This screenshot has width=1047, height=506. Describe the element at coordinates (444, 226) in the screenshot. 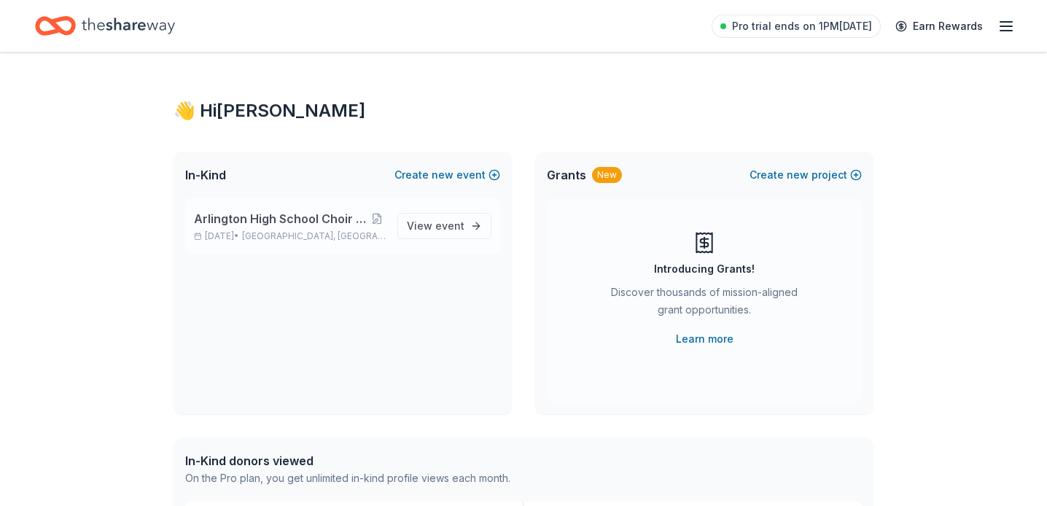

I see `a: View event` at that location.